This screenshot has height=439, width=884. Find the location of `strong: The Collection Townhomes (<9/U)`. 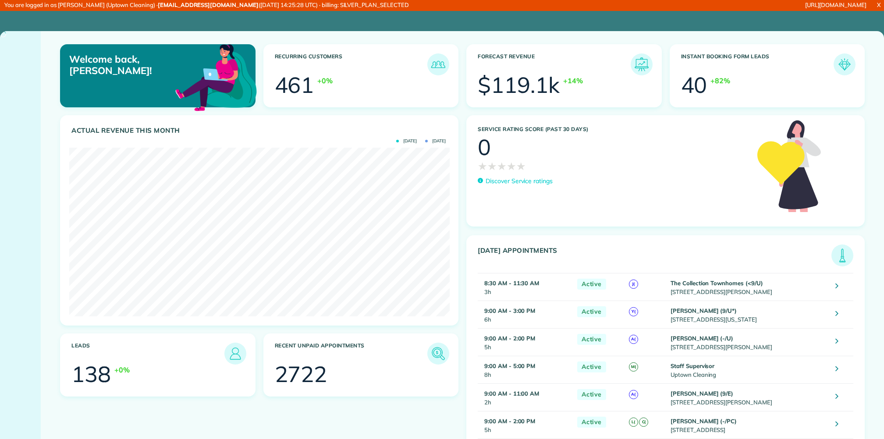

strong: The Collection Townhomes (<9/U) is located at coordinates (717, 283).